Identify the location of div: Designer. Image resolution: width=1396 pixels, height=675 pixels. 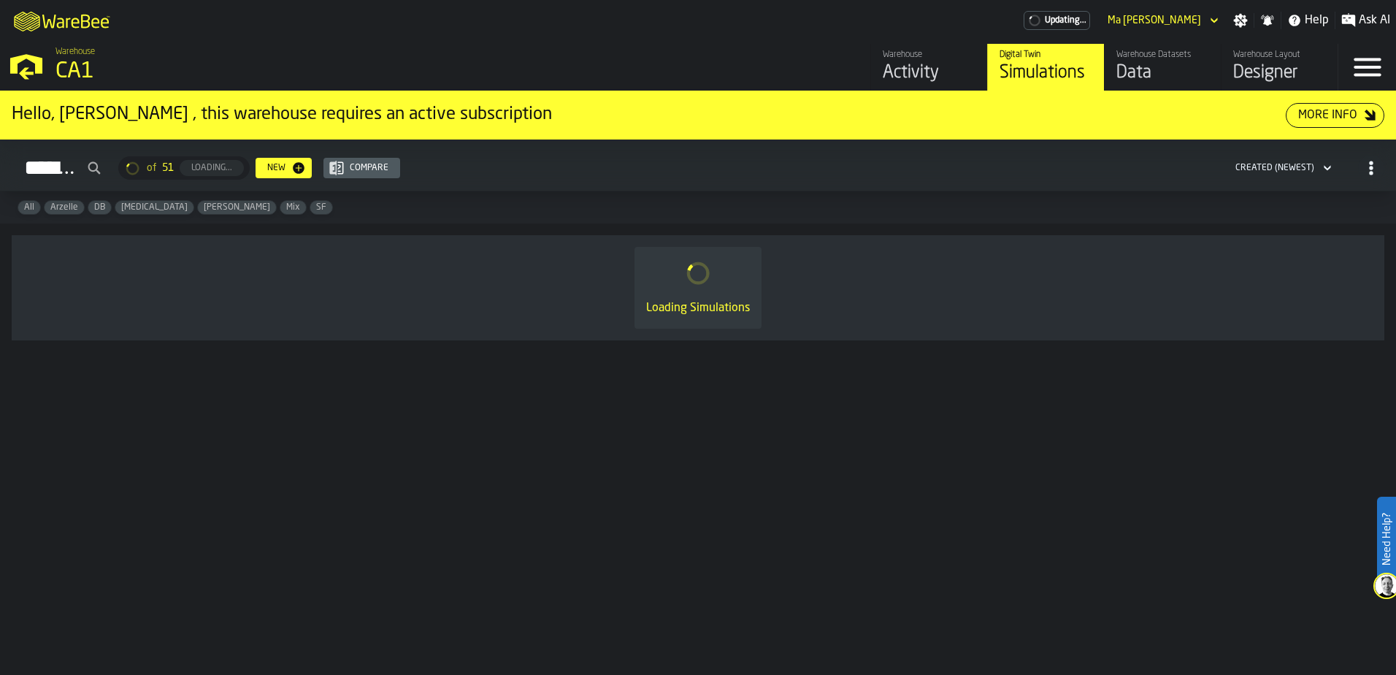
(1279, 73).